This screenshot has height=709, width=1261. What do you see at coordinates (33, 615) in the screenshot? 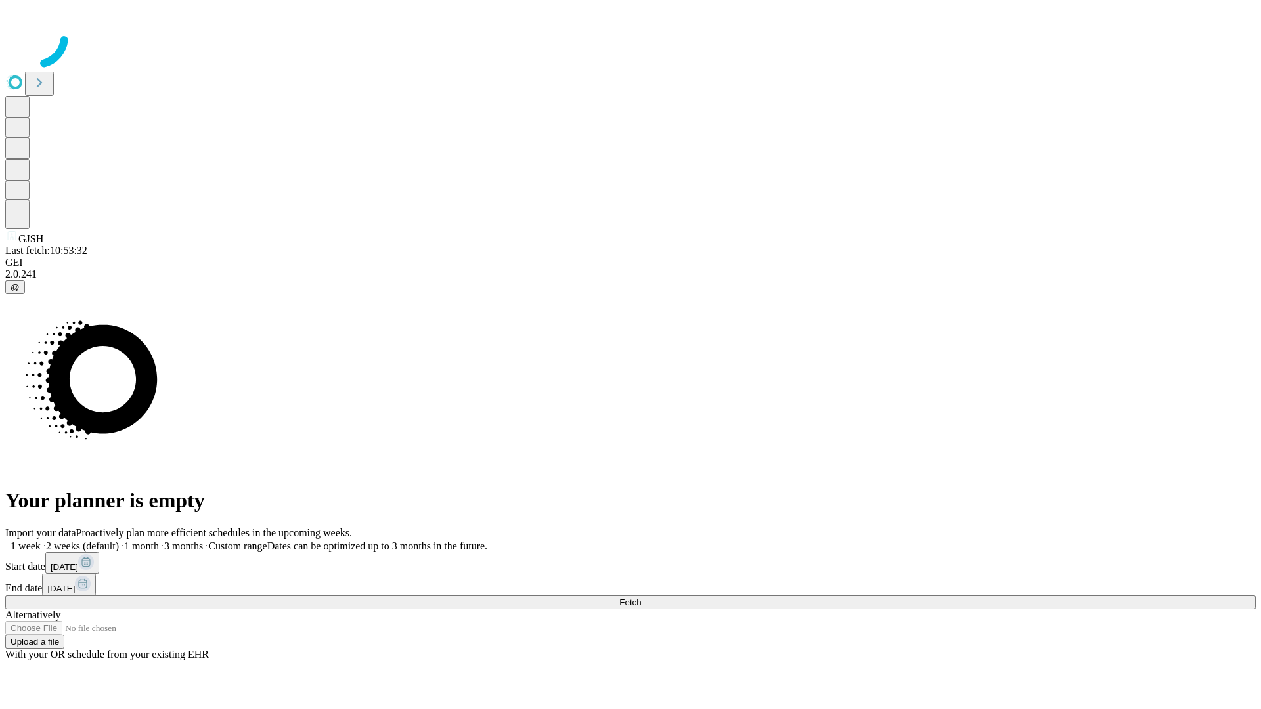
I see `span: Alternatively` at bounding box center [33, 615].